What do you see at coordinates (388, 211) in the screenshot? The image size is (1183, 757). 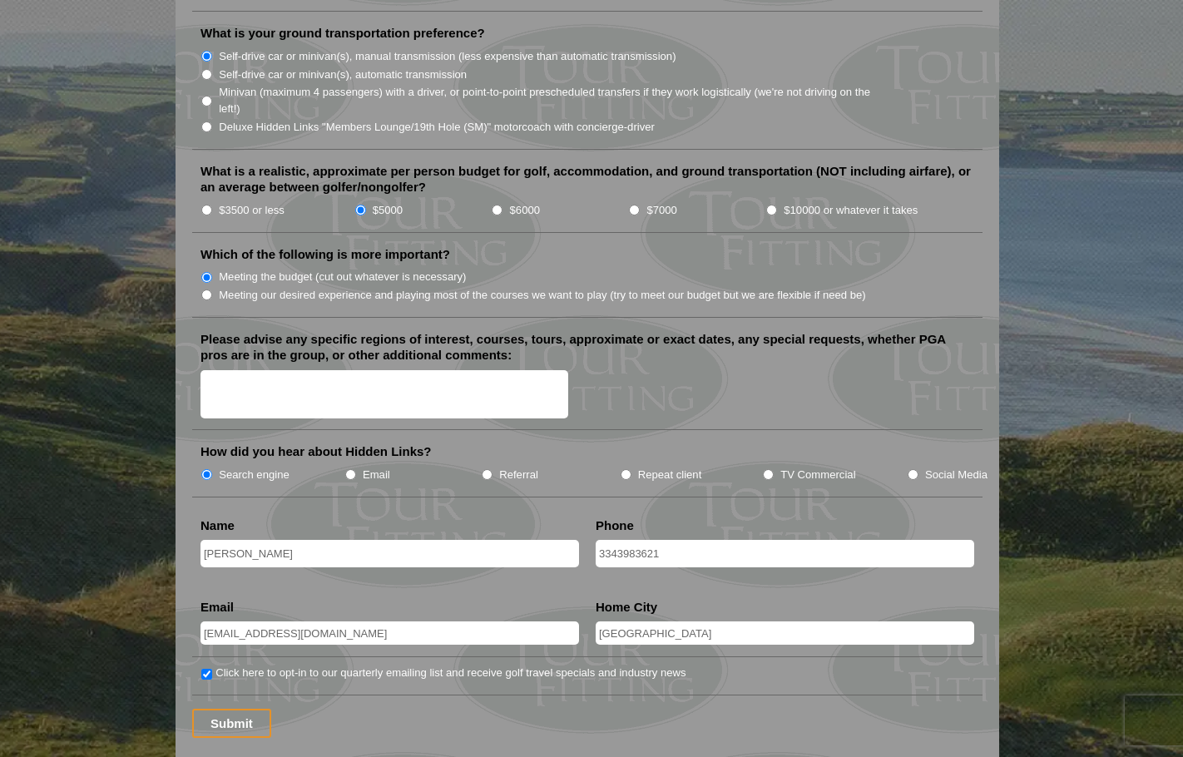 I see `label: $5000` at bounding box center [388, 211].